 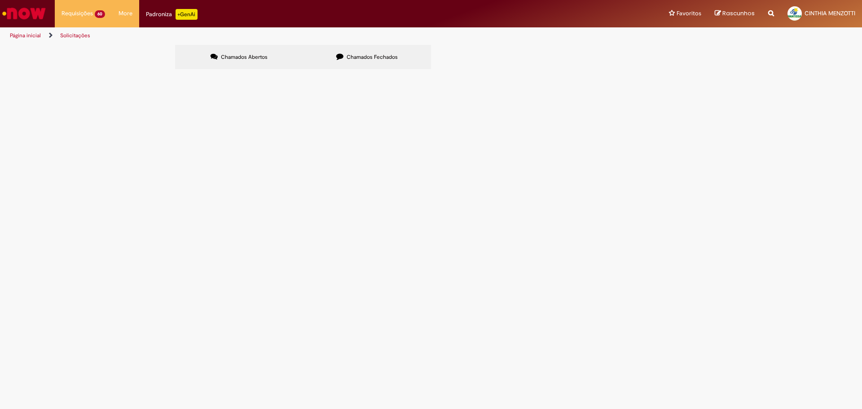 What do you see at coordinates (24, 13) in the screenshot?
I see `img: ServiceNow` at bounding box center [24, 13].